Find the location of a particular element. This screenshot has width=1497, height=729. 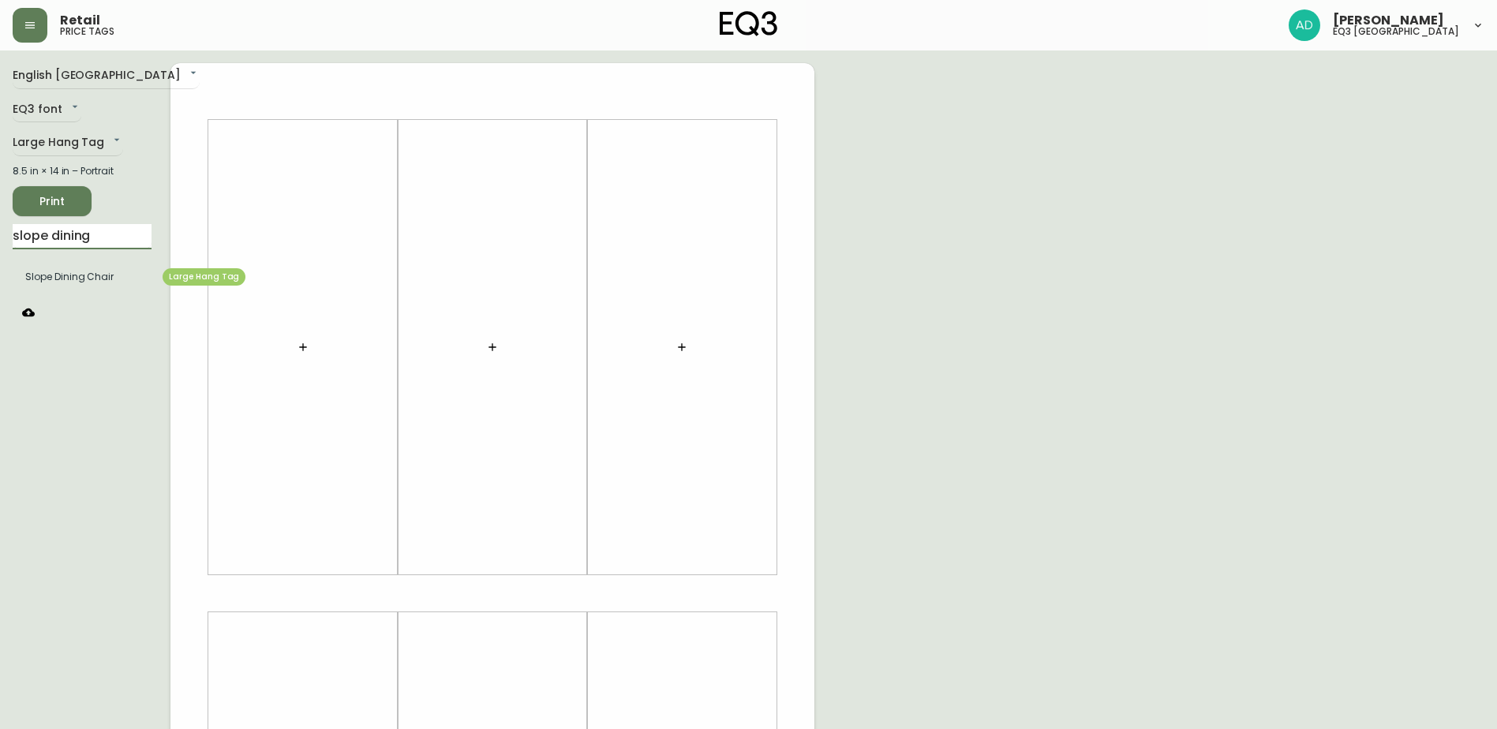

img: logo is located at coordinates (749, 24).